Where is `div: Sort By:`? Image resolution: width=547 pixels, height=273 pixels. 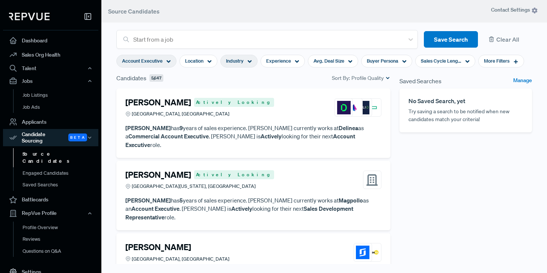
div: Sort By: is located at coordinates (361, 78).